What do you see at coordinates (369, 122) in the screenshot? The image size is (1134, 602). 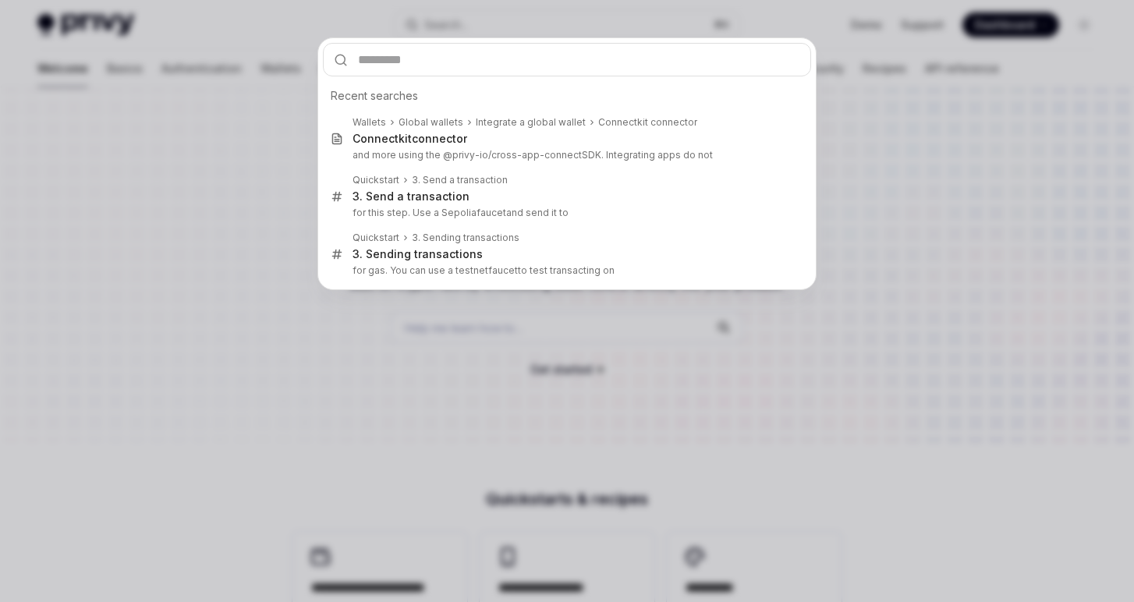 I see `div: Wallets` at bounding box center [369, 122].